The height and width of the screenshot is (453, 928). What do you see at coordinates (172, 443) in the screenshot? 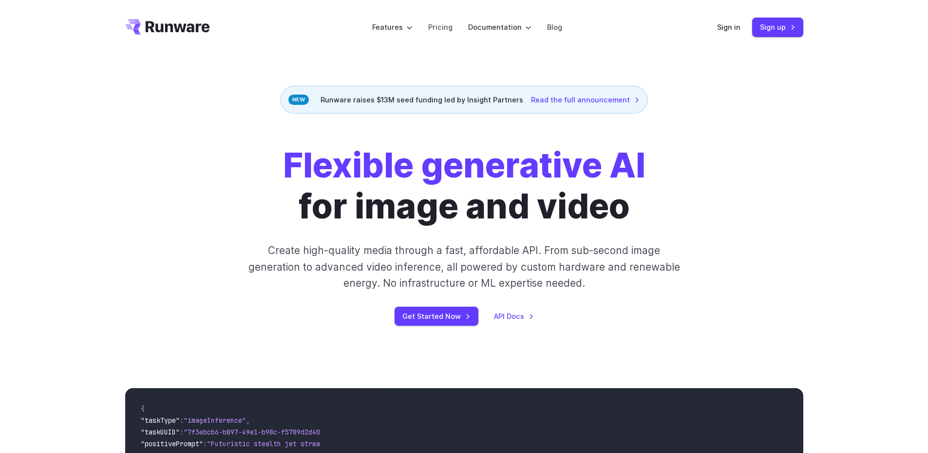
I see `span: "positivePrompt"` at bounding box center [172, 443].